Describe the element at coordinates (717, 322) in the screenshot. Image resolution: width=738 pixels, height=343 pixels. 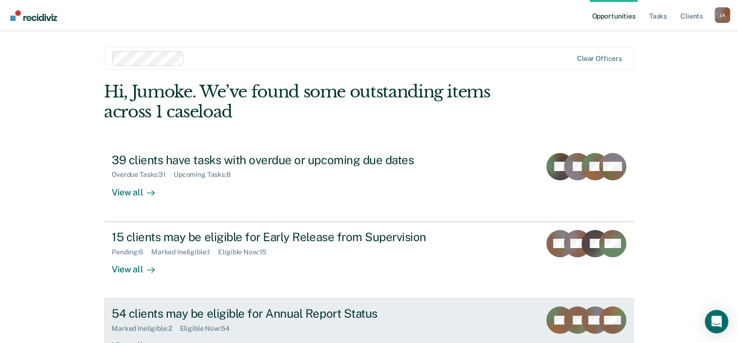
I see `div: Open Intercom Messenger` at that location.